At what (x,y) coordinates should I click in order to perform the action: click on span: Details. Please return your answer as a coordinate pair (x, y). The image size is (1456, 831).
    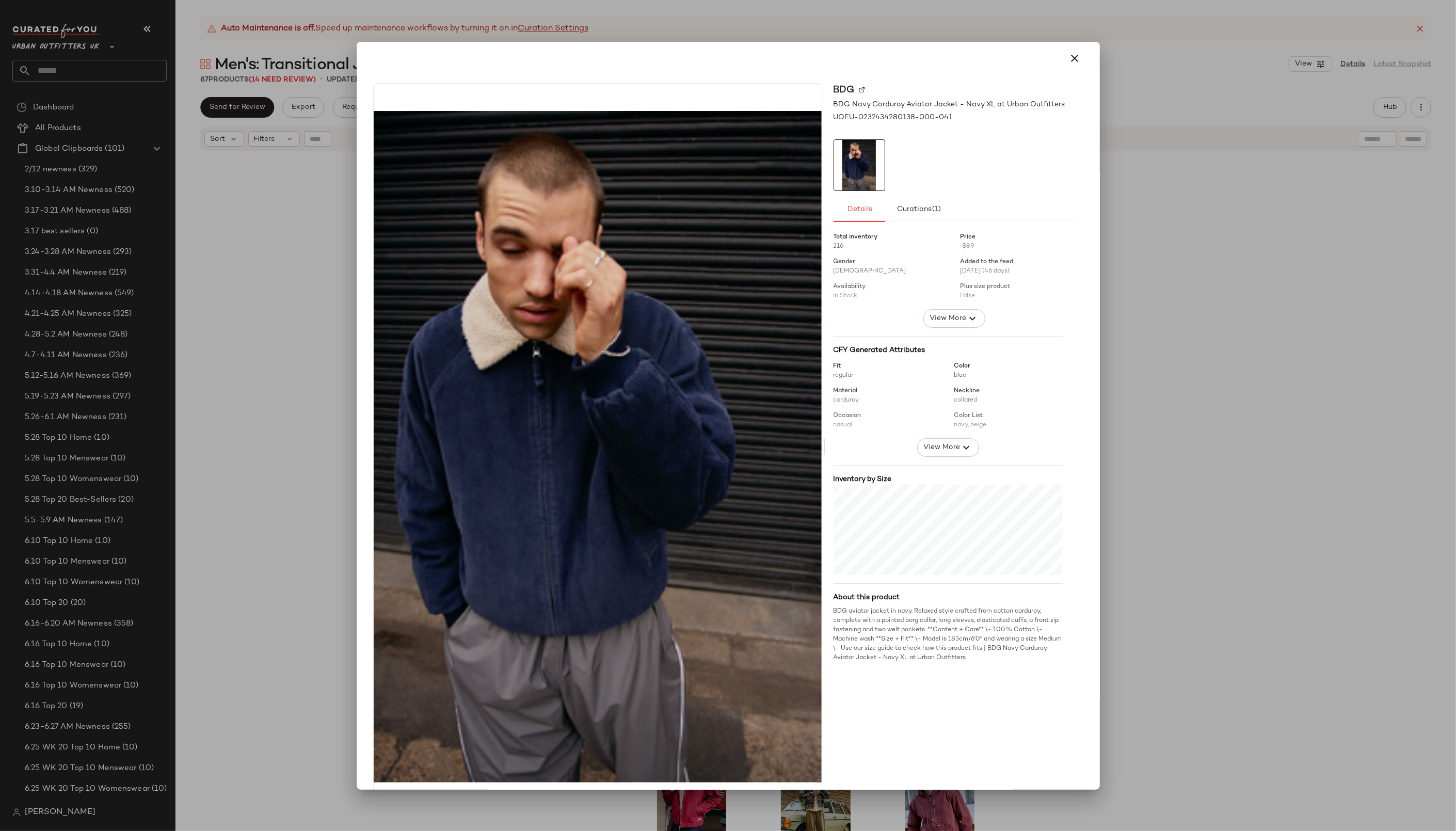
    Looking at the image, I should click on (859, 210).